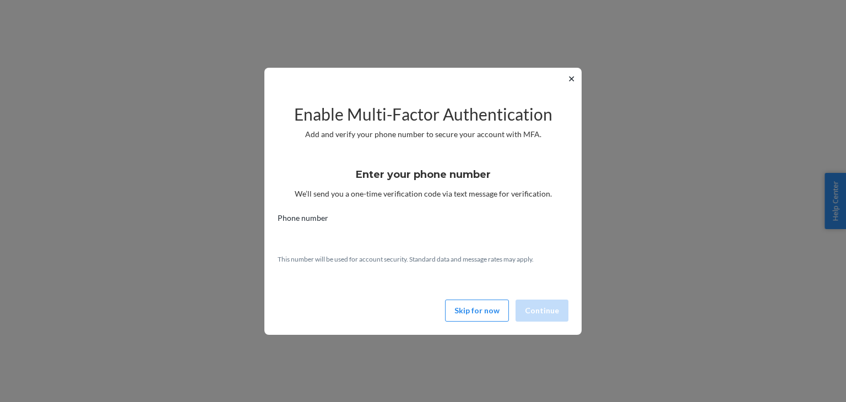 This screenshot has height=402, width=846. What do you see at coordinates (423, 114) in the screenshot?
I see `h2: Enable Multi-Factor Authentication` at bounding box center [423, 114].